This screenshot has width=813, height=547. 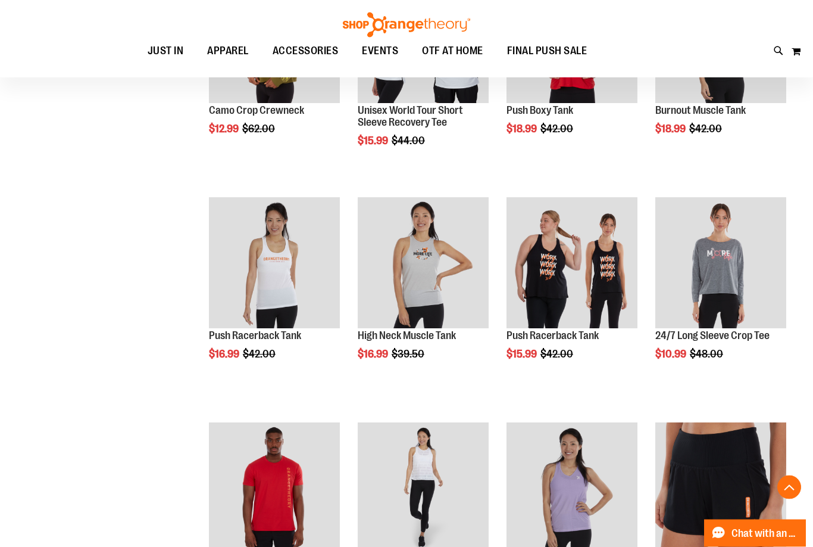 What do you see at coordinates (453, 51) in the screenshot?
I see `a: OTF AT HOME` at bounding box center [453, 51].